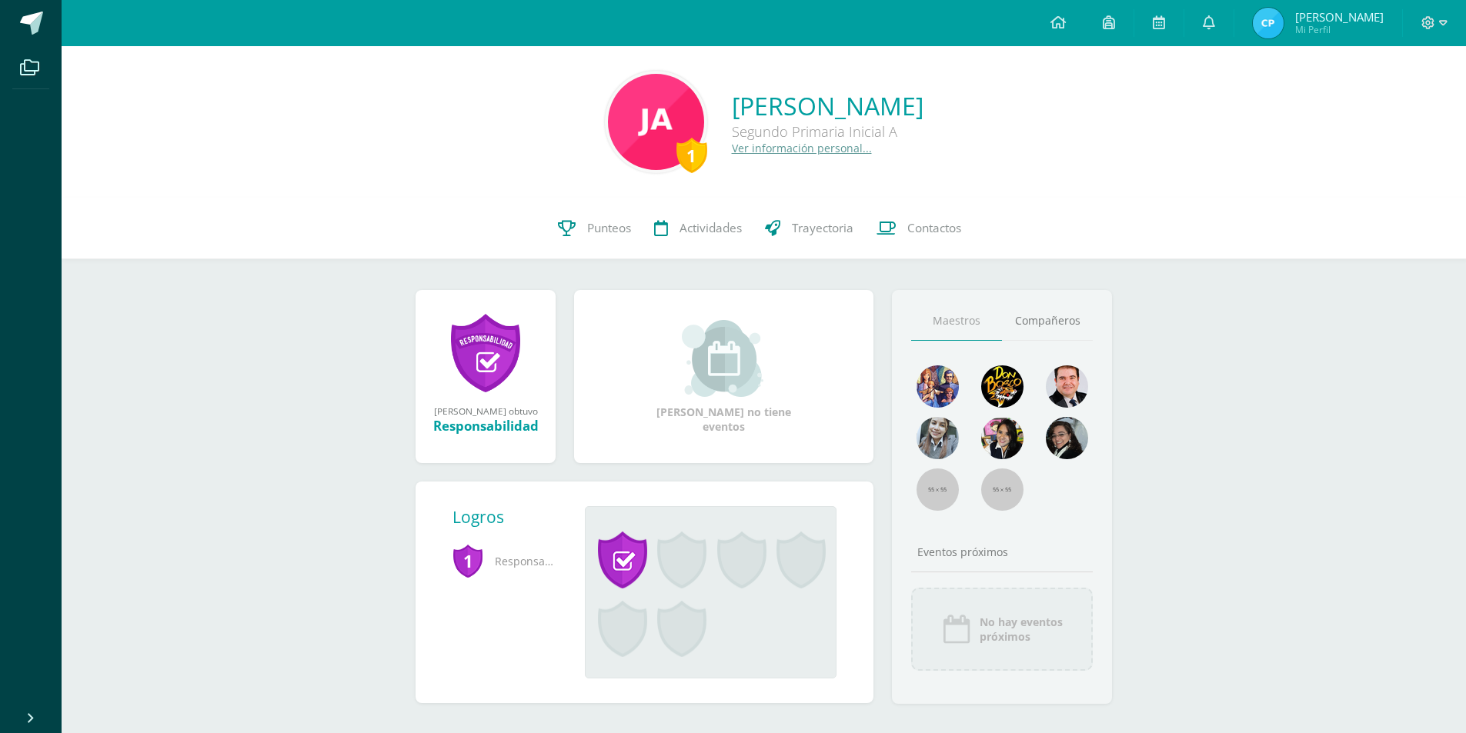 The height and width of the screenshot is (733, 1466). Describe the element at coordinates (594, 229) in the screenshot. I see `a: Punteos` at that location.